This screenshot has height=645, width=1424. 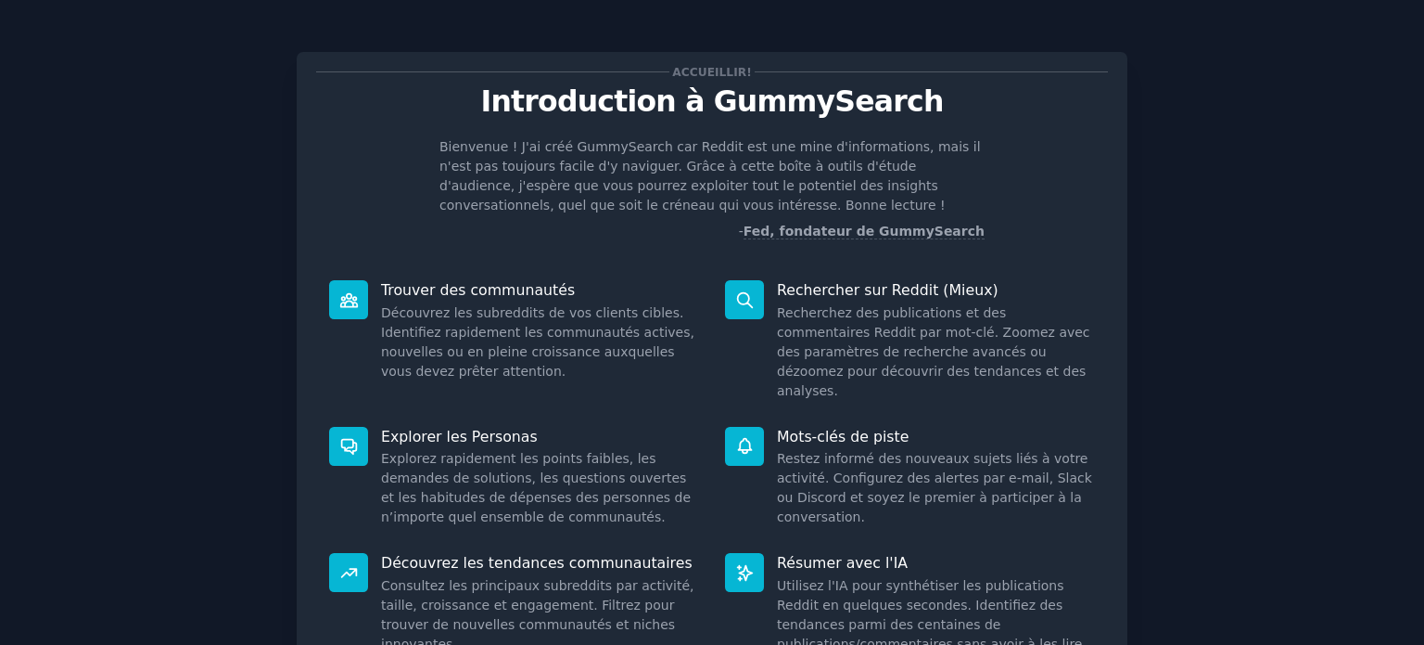 I want to click on font: Recherchez des publications et des commentaires Reddit par mot-clé. Zoomez avec des paramètres de..., so click(x=934, y=351).